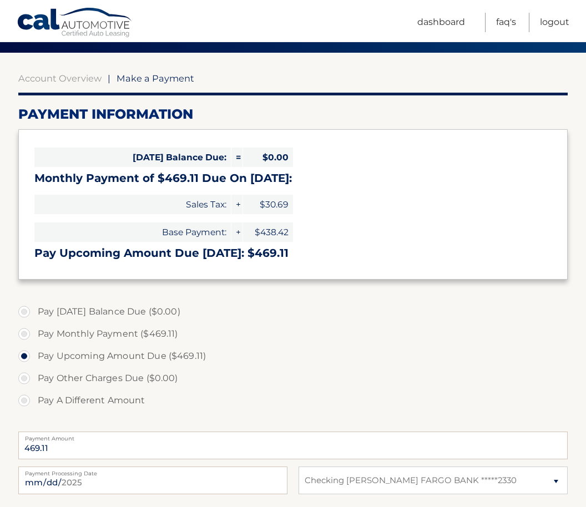 This screenshot has height=507, width=586. What do you see at coordinates (293, 356) in the screenshot?
I see `label: Pay Upcoming Amount Due ($469.11)` at bounding box center [293, 356].